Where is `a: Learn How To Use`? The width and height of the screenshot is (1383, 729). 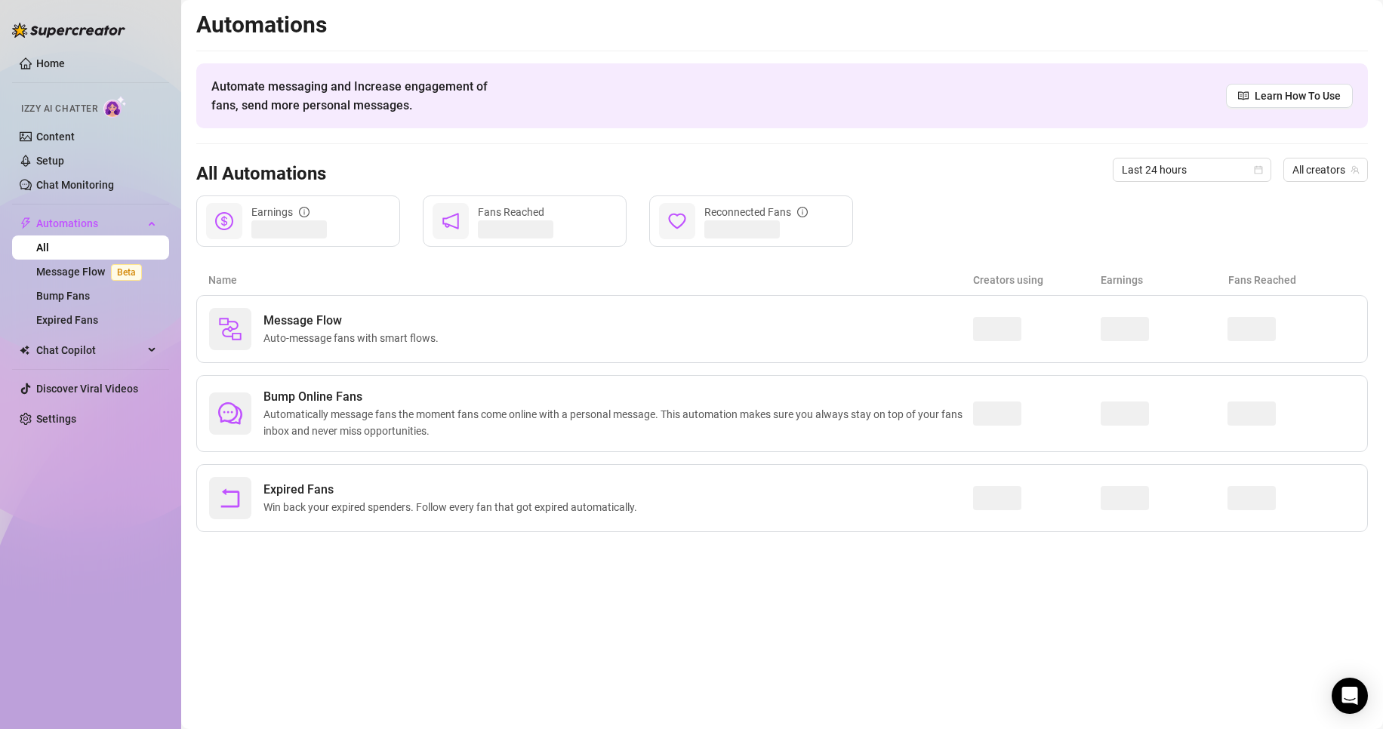 a: Learn How To Use is located at coordinates (1289, 96).